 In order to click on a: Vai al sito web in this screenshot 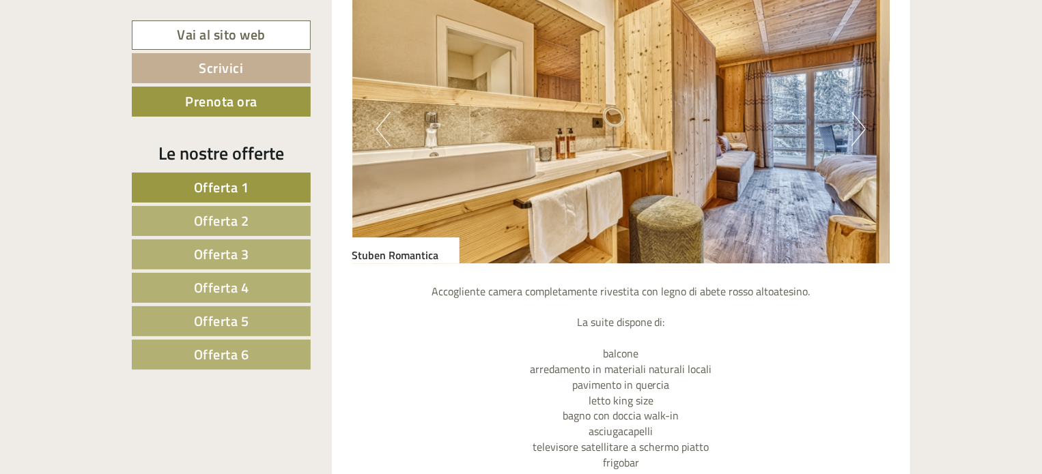, I will do `click(221, 35)`.